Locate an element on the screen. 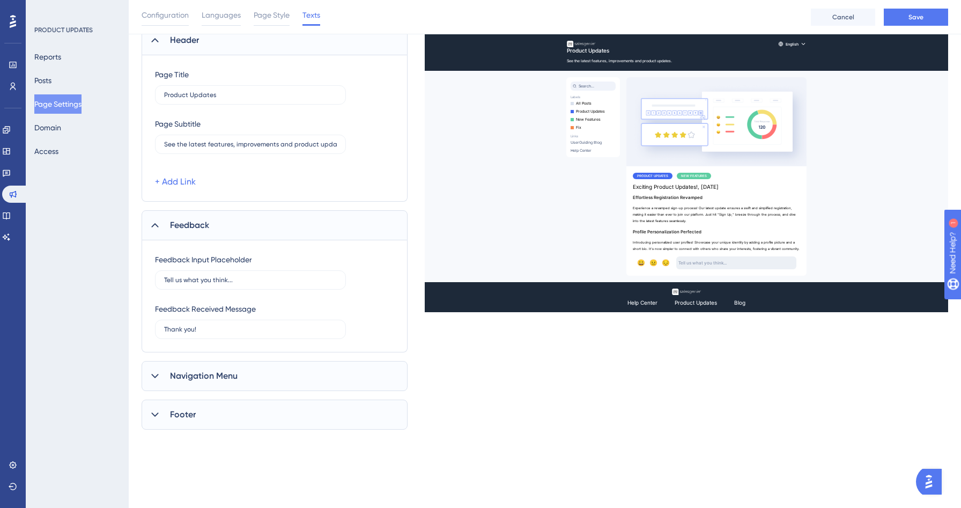 The width and height of the screenshot is (961, 508). span: Page Style is located at coordinates (271, 15).